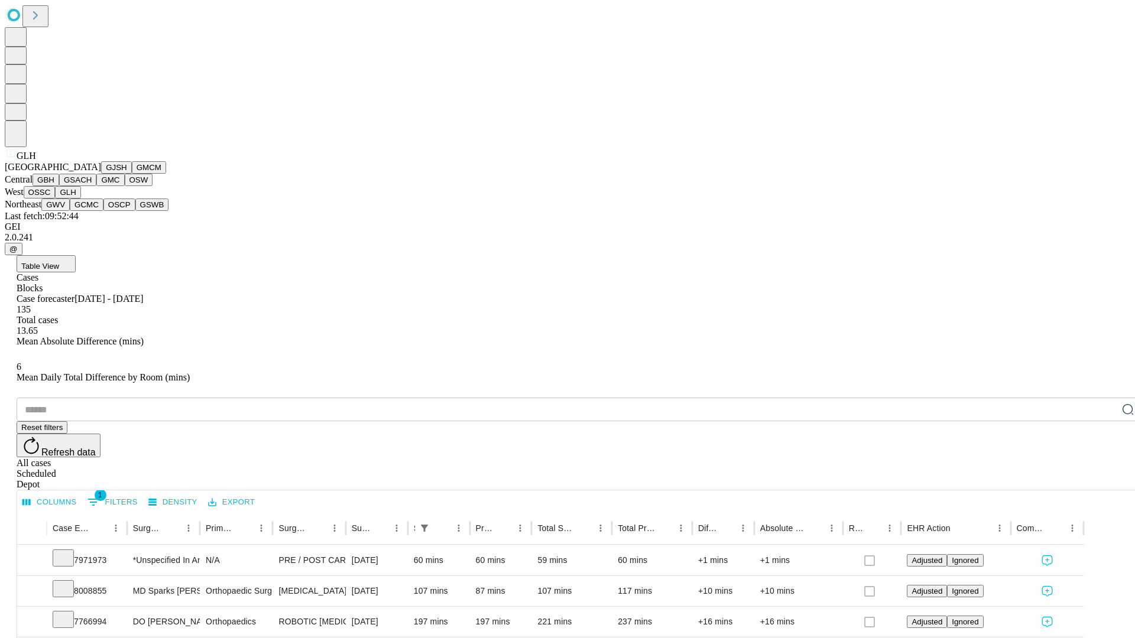  What do you see at coordinates (148, 528) in the screenshot?
I see `div: Surgeon Name` at bounding box center [148, 528].